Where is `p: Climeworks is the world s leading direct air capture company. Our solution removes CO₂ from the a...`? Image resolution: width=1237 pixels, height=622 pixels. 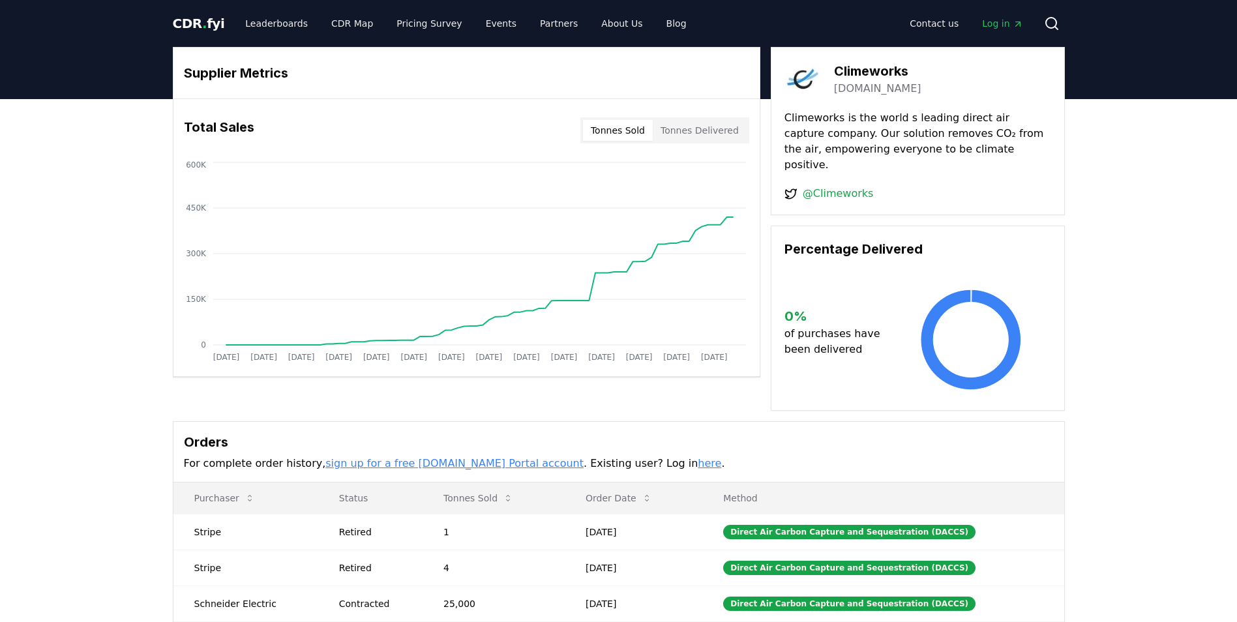 p: Climeworks is the world s leading direct air capture company. Our solution removes CO₂ from the a... is located at coordinates (918, 142).